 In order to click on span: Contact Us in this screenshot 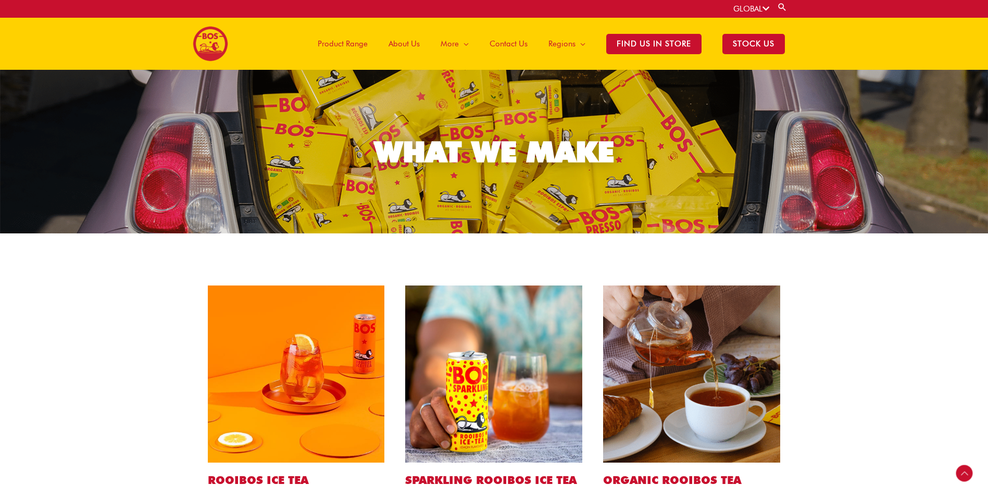, I will do `click(508, 44)`.